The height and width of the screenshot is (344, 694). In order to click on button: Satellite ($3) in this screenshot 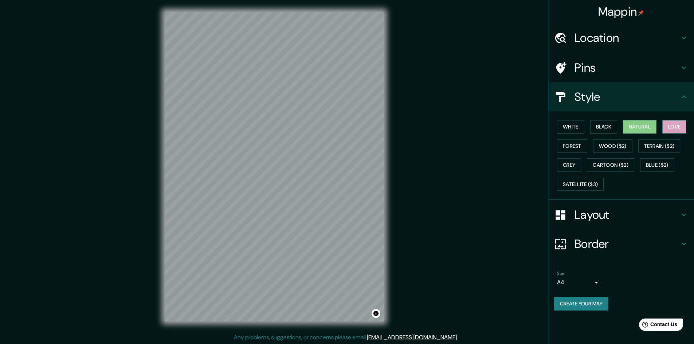, I will do `click(580, 184)`.